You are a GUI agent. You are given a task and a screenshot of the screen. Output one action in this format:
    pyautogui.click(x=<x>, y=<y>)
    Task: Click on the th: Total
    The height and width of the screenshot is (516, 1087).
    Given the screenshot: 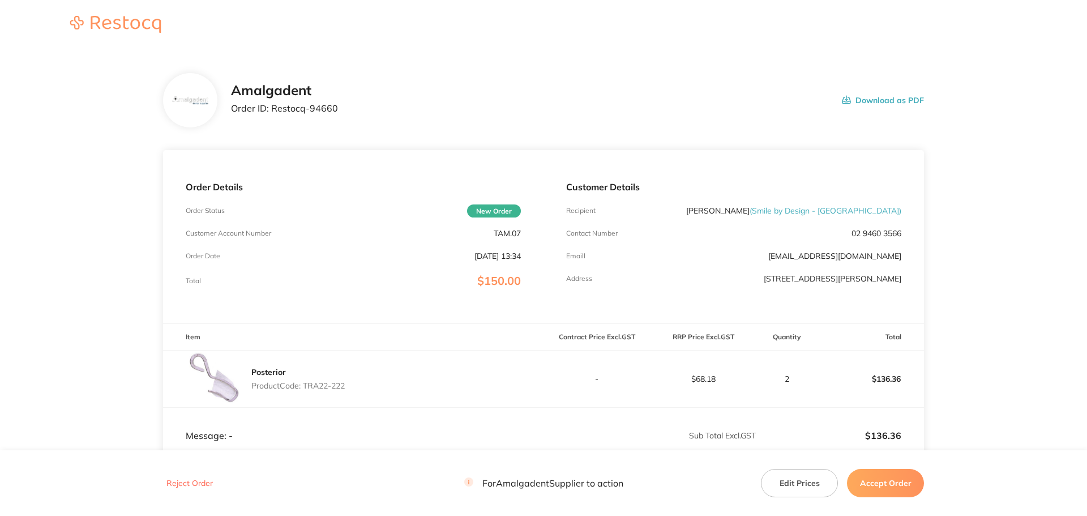 What is the action you would take?
    pyautogui.click(x=871, y=337)
    